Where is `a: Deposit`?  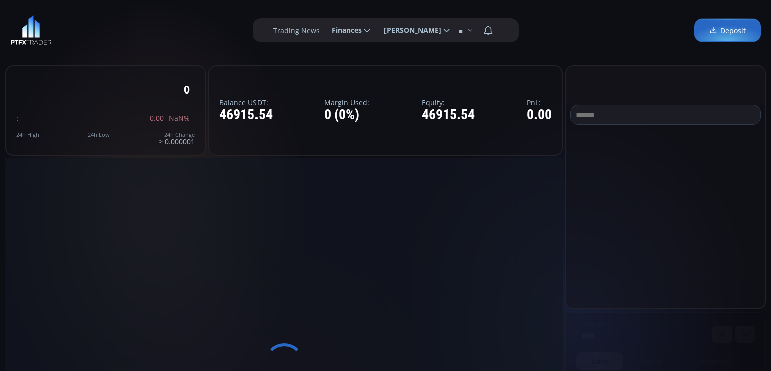 a: Deposit is located at coordinates (728, 30).